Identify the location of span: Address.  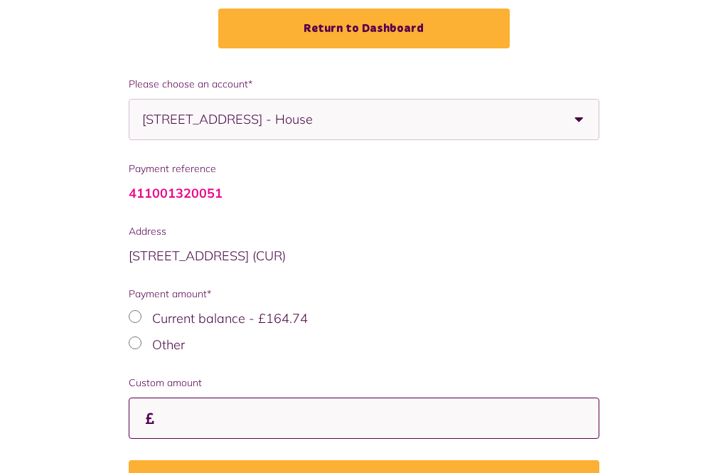
(364, 231).